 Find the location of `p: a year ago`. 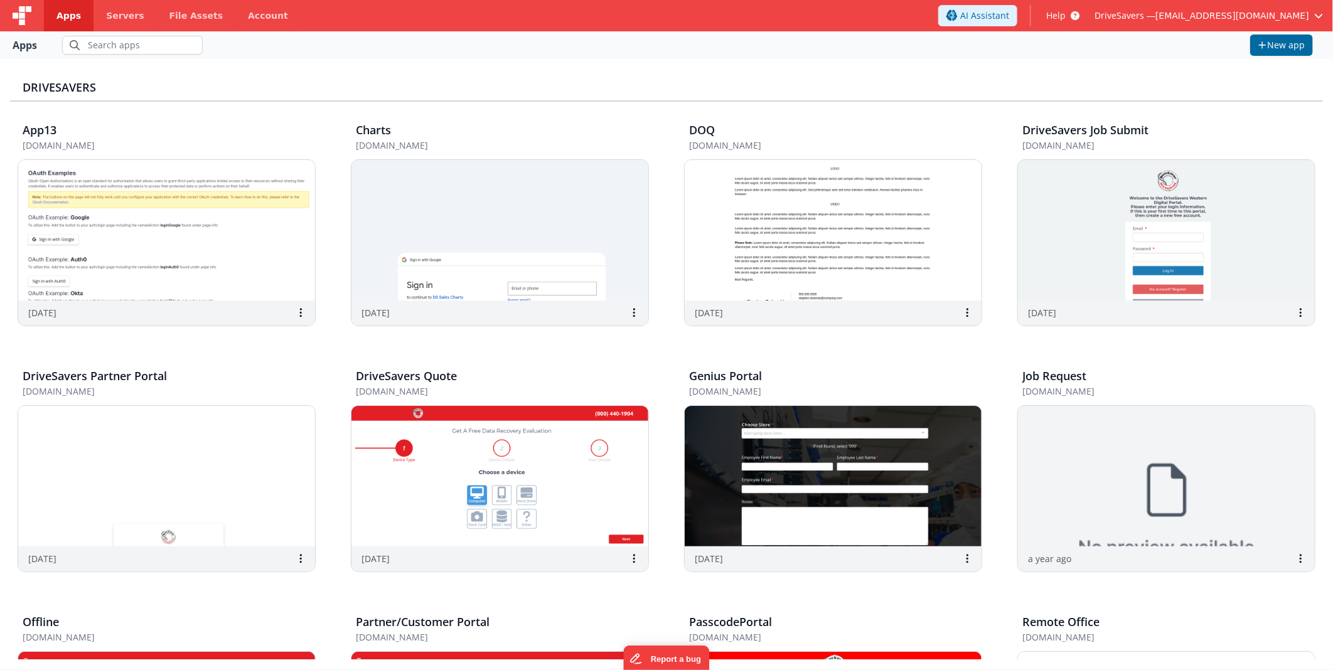

p: a year ago is located at coordinates (1050, 559).